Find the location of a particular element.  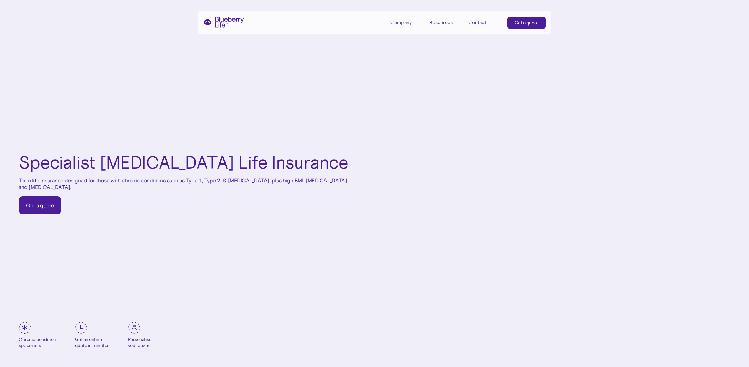

div: Personalise your cover is located at coordinates (140, 343).